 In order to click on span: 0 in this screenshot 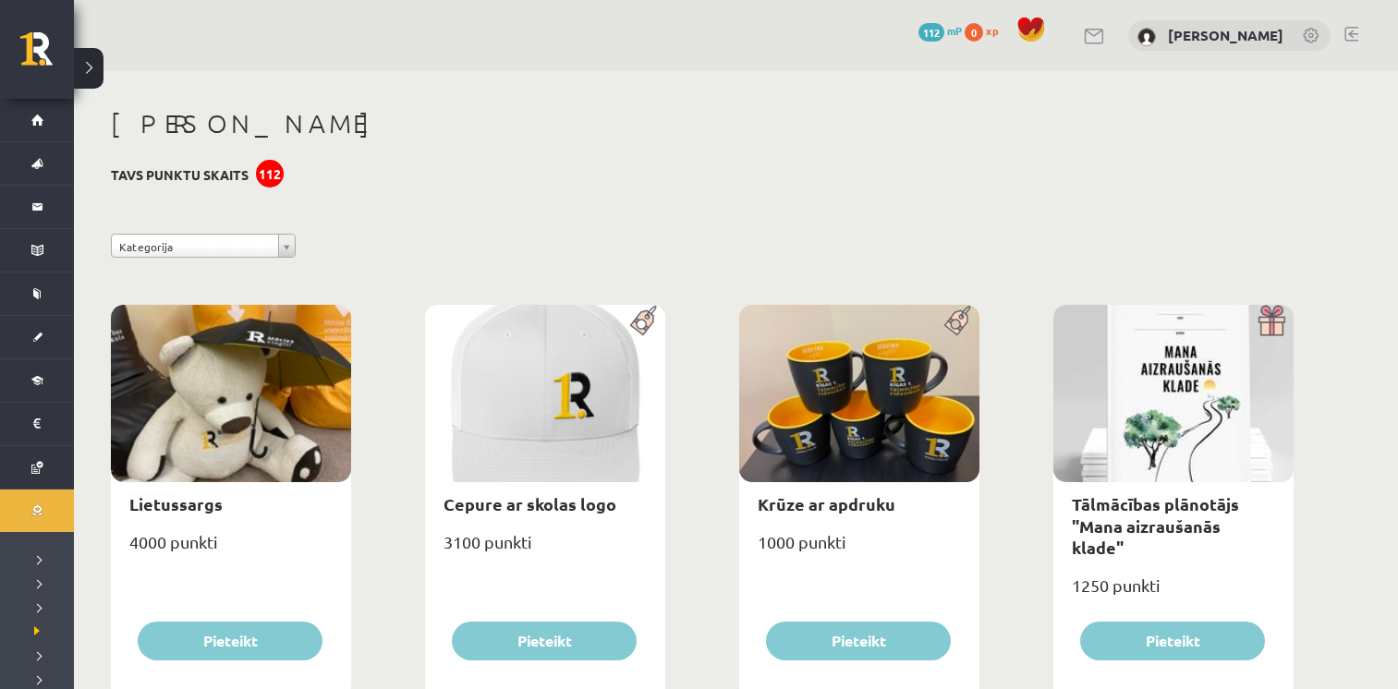, I will do `click(974, 32)`.